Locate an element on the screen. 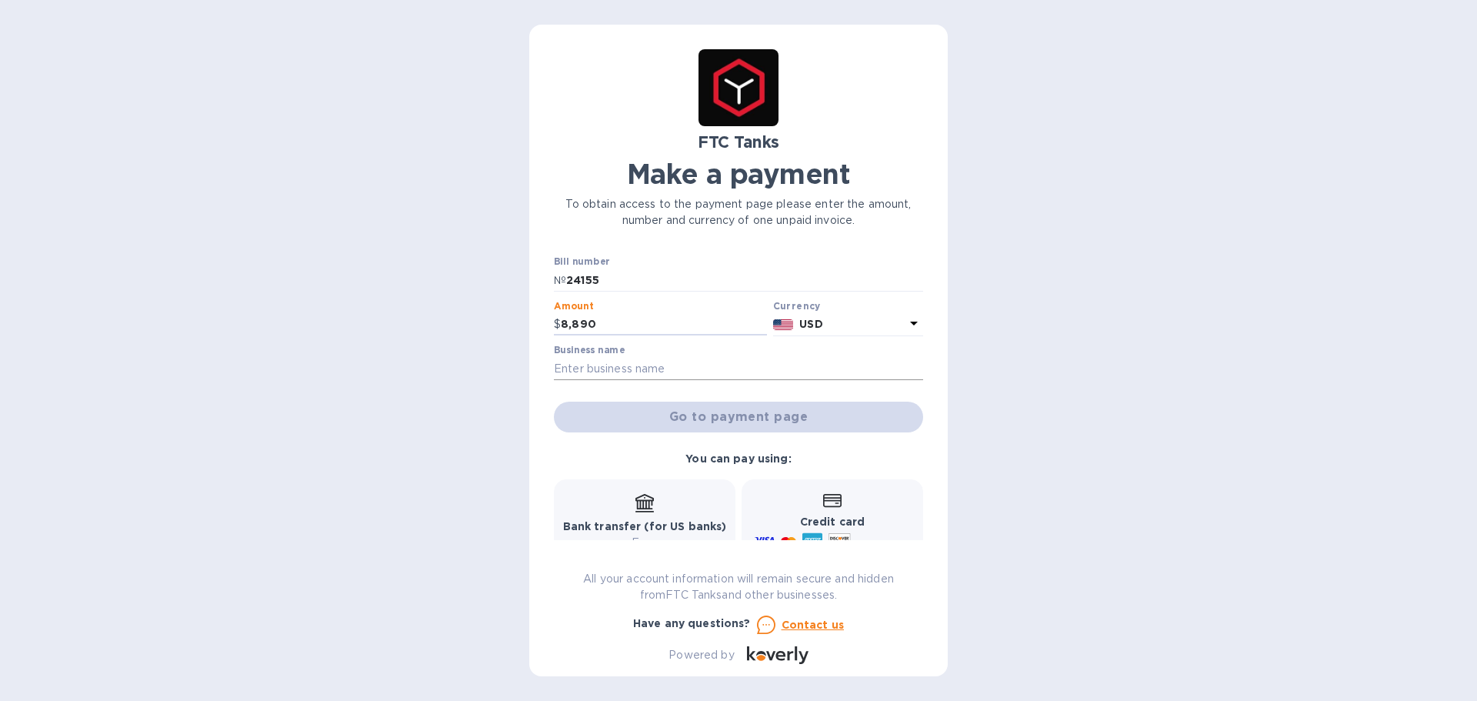  b: Credit card is located at coordinates (832, 522).